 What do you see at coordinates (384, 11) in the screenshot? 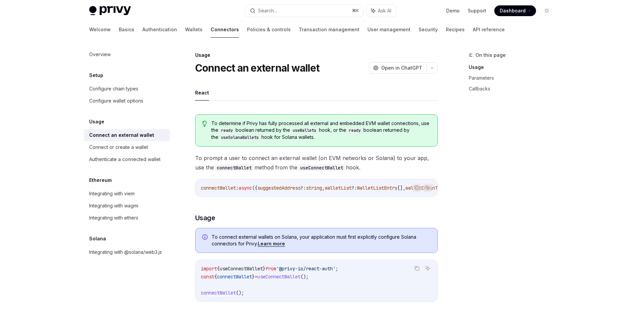
I see `span: Ask AI` at bounding box center [384, 11].